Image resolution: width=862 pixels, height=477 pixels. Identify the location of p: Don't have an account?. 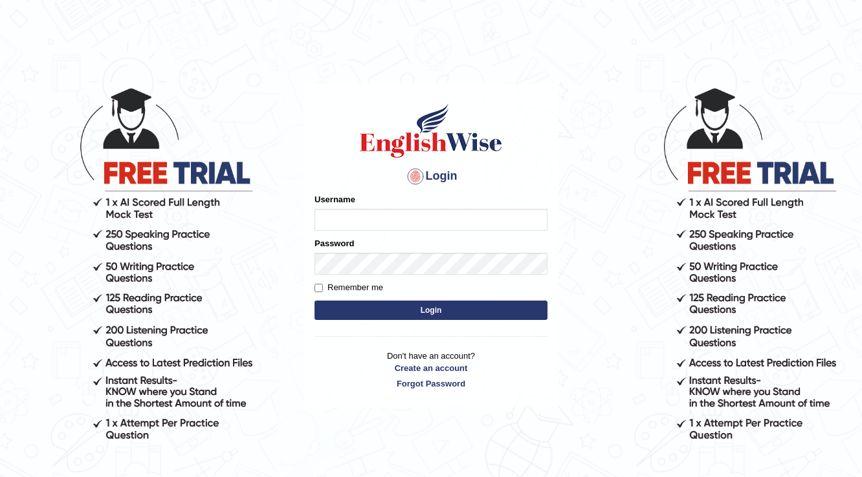
(431, 370).